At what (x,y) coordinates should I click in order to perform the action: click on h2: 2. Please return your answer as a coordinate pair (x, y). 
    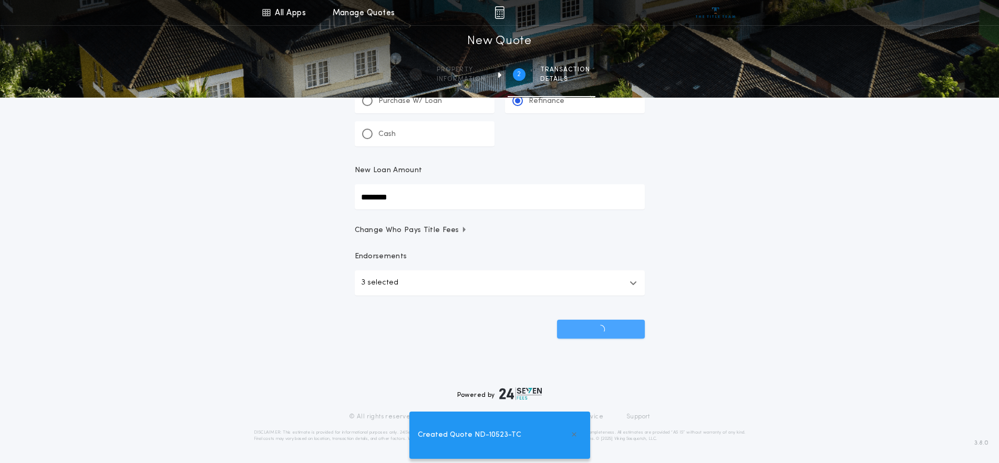
    Looking at the image, I should click on (519, 75).